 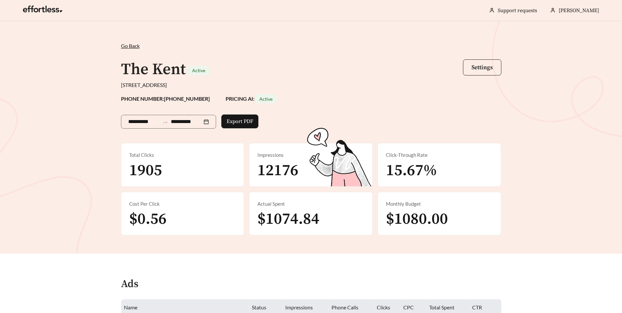 I want to click on strong: PRICING AI:, so click(x=251, y=98).